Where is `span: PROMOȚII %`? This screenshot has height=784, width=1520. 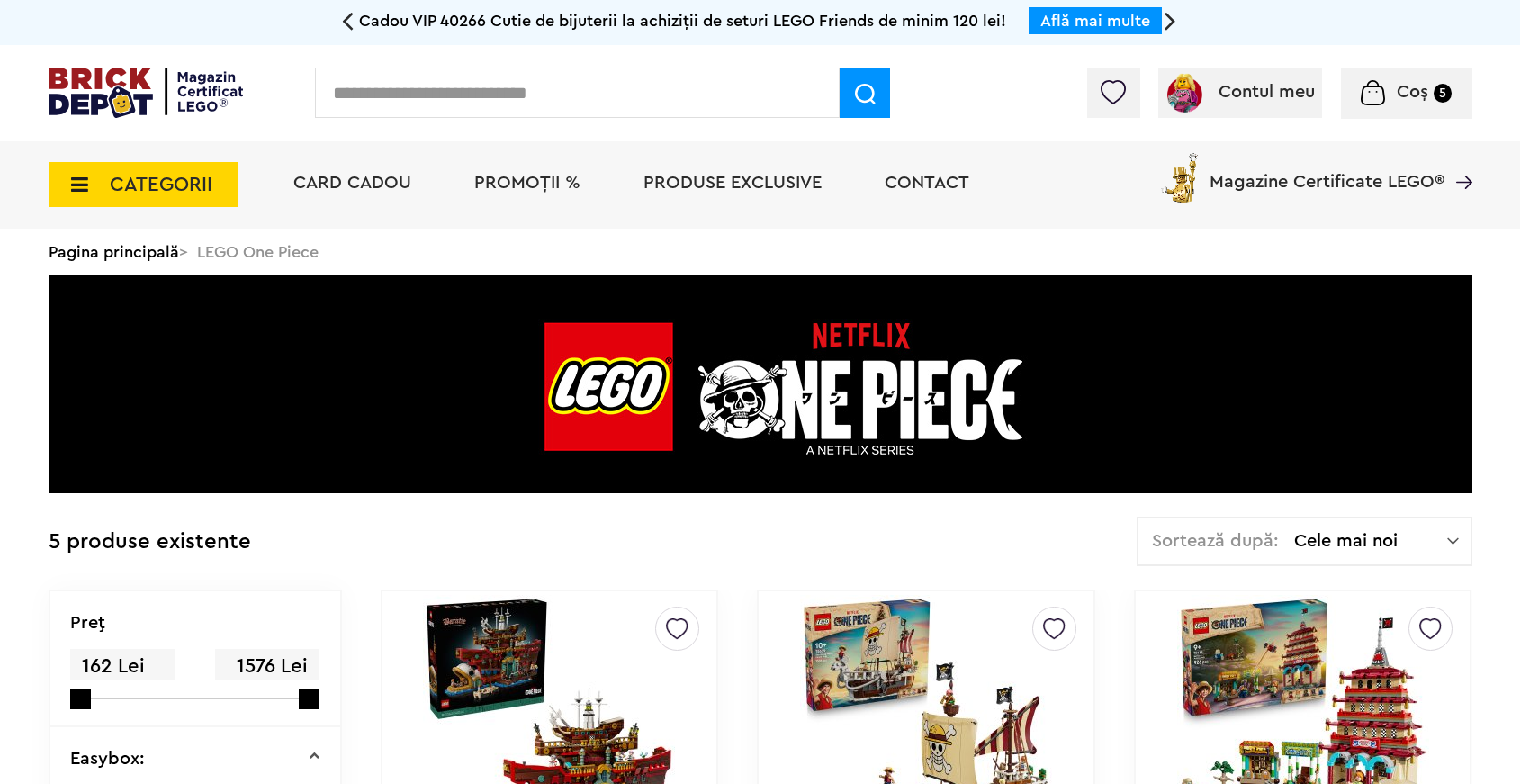
span: PROMOȚII % is located at coordinates (527, 182).